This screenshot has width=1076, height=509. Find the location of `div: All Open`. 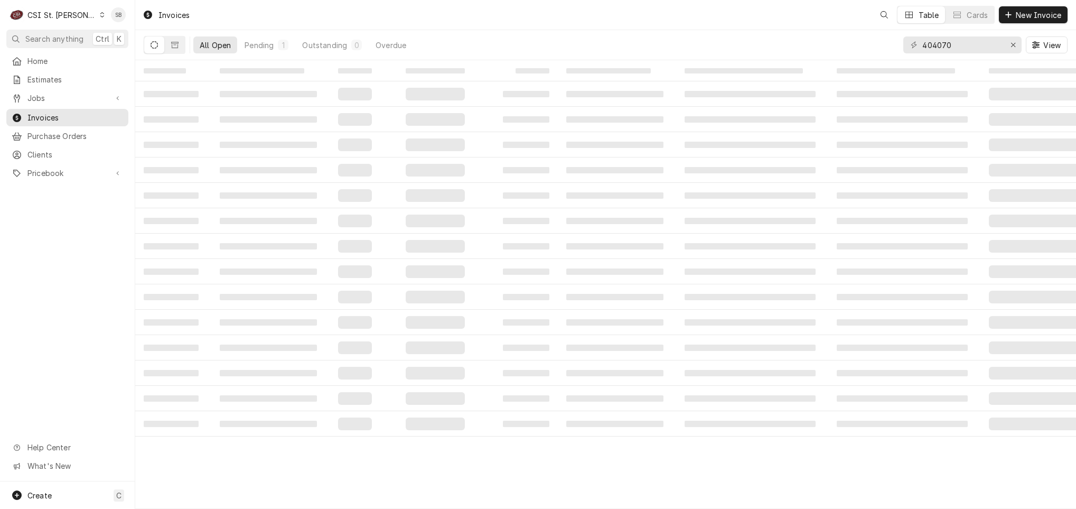

div: All Open is located at coordinates (215, 45).